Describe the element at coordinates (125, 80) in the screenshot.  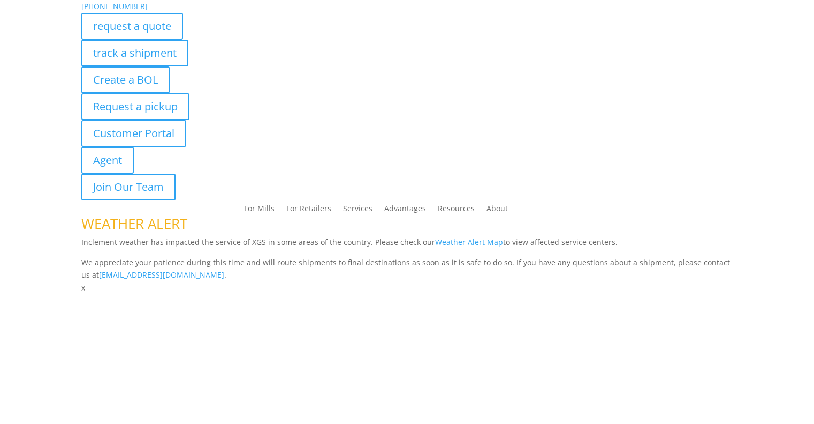
I see `a: Create a BOL` at that location.